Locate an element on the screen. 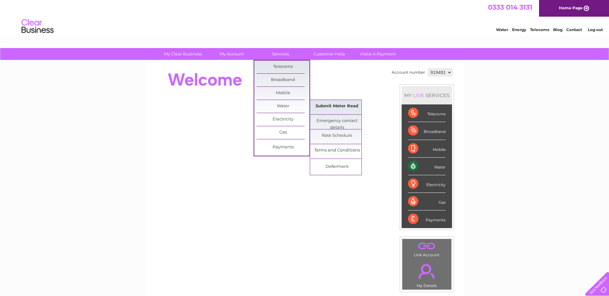 The image size is (609, 296). a: Contact is located at coordinates (574, 30).